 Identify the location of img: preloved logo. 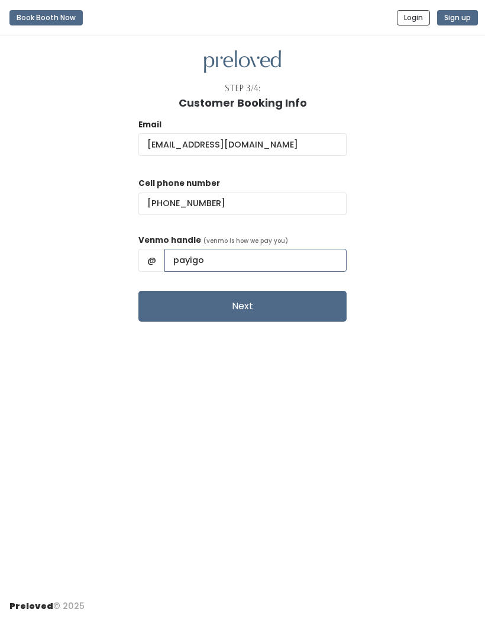
(243, 62).